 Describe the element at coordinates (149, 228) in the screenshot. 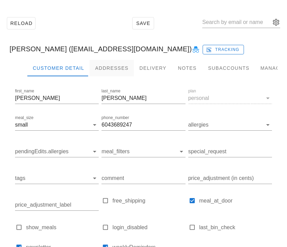

I see `label: login_disabled` at that location.